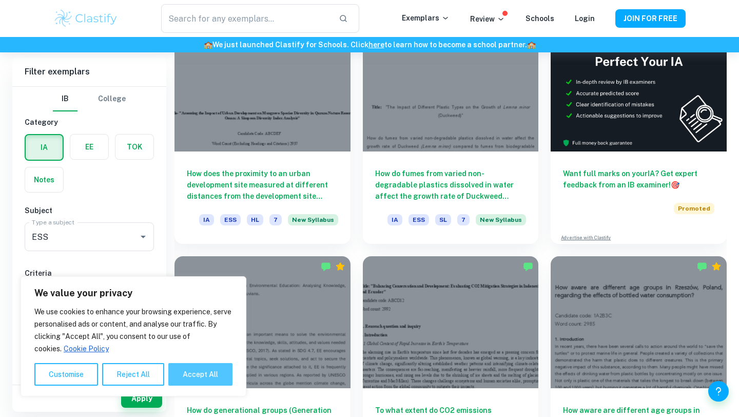  I want to click on span: Promoted, so click(694, 208).